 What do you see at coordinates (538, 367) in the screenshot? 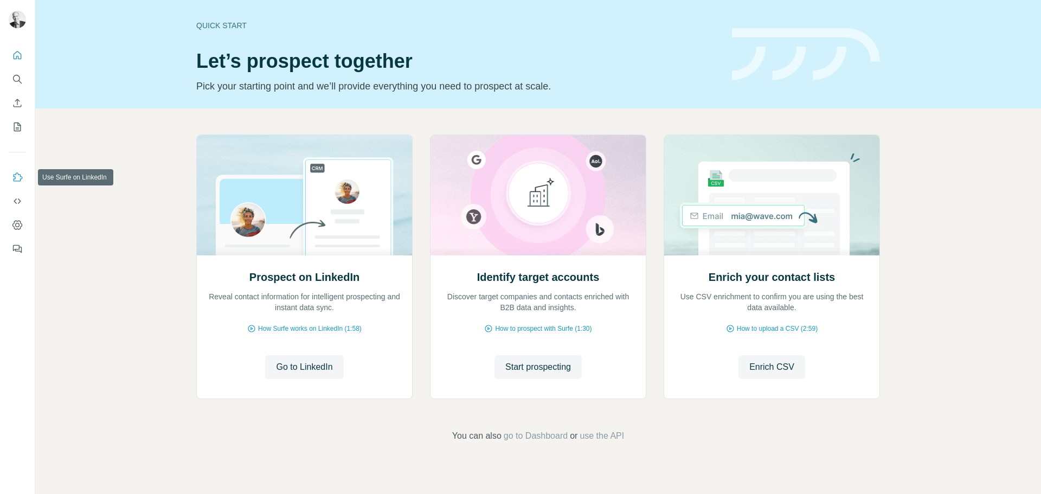
I see `span: Start prospecting` at bounding box center [538, 367].